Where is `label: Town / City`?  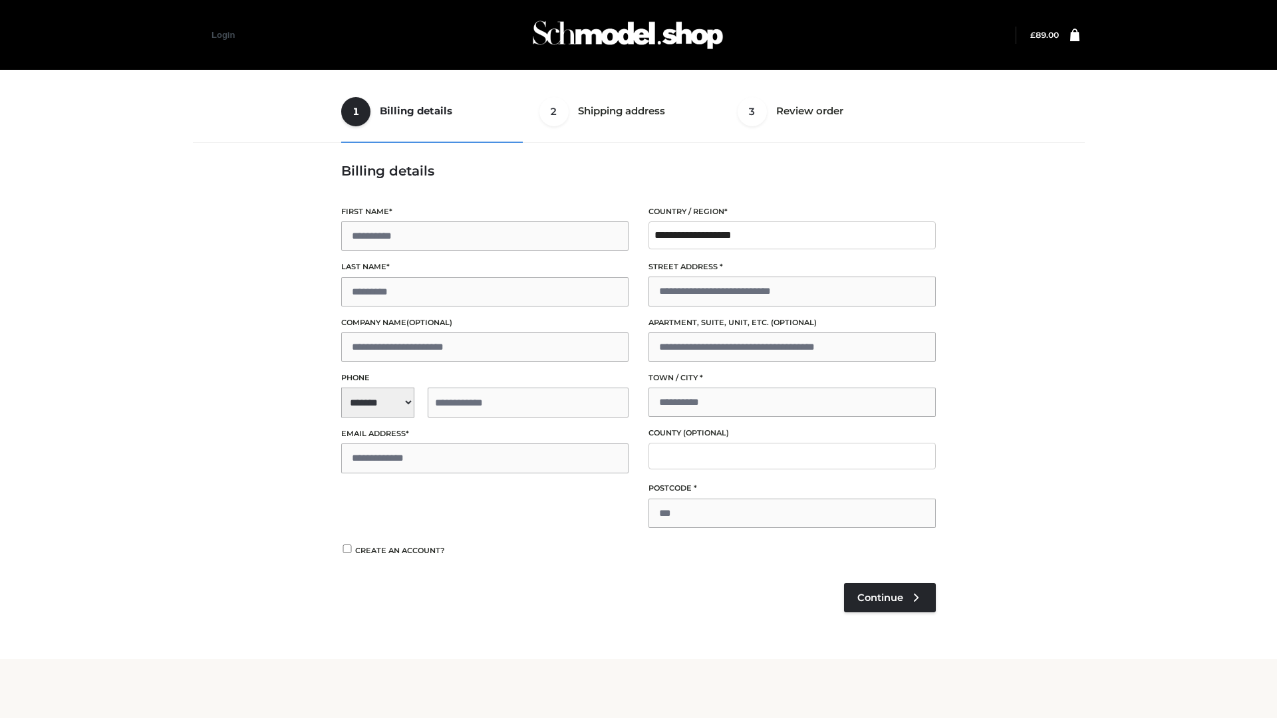
label: Town / City is located at coordinates (792, 378).